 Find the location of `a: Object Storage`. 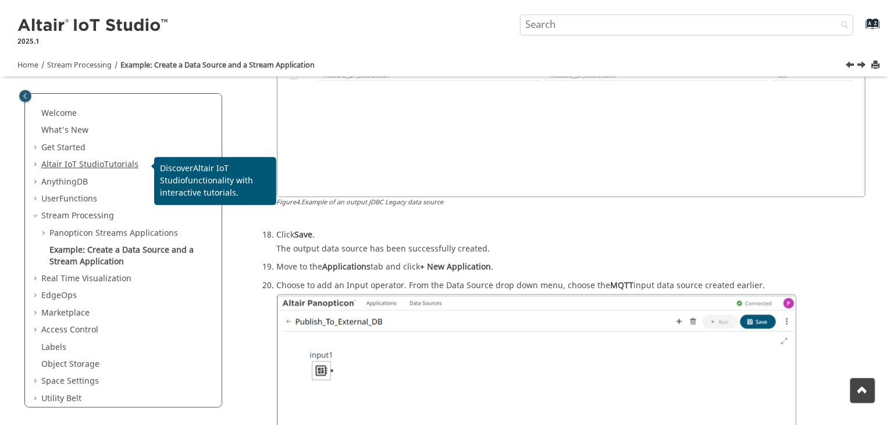

a: Object Storage is located at coordinates (70, 364).